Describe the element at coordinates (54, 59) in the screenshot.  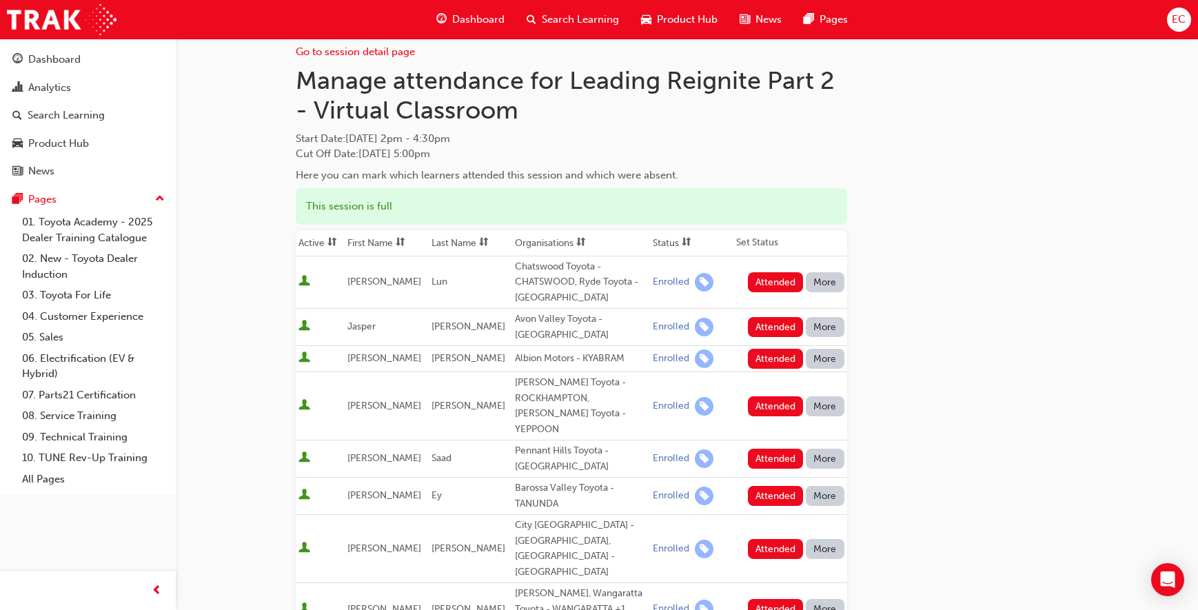
I see `div: Dashboard` at that location.